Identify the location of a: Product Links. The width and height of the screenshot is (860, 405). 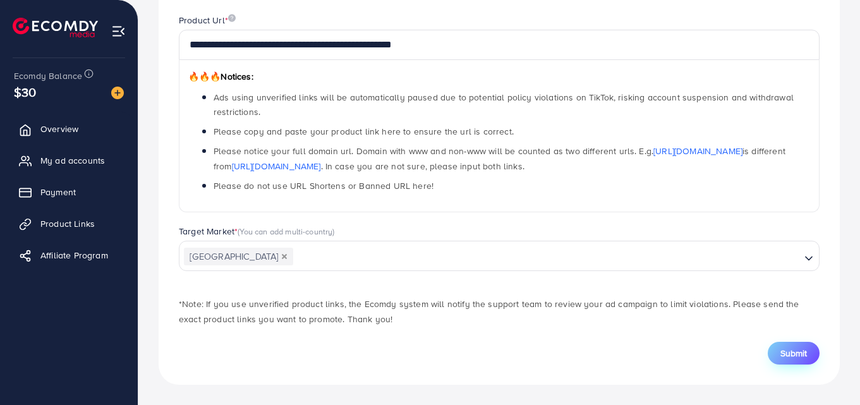
(69, 224).